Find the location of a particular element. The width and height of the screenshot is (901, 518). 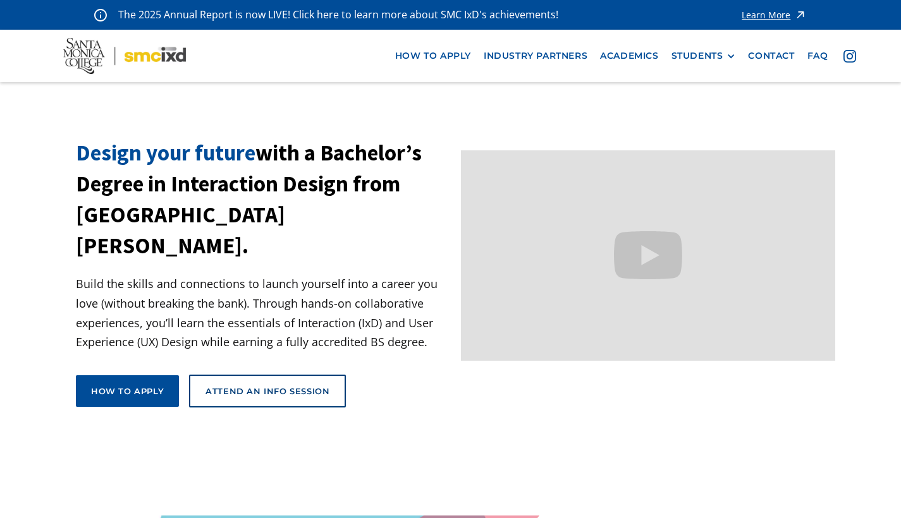

span: Design your future is located at coordinates (166, 153).